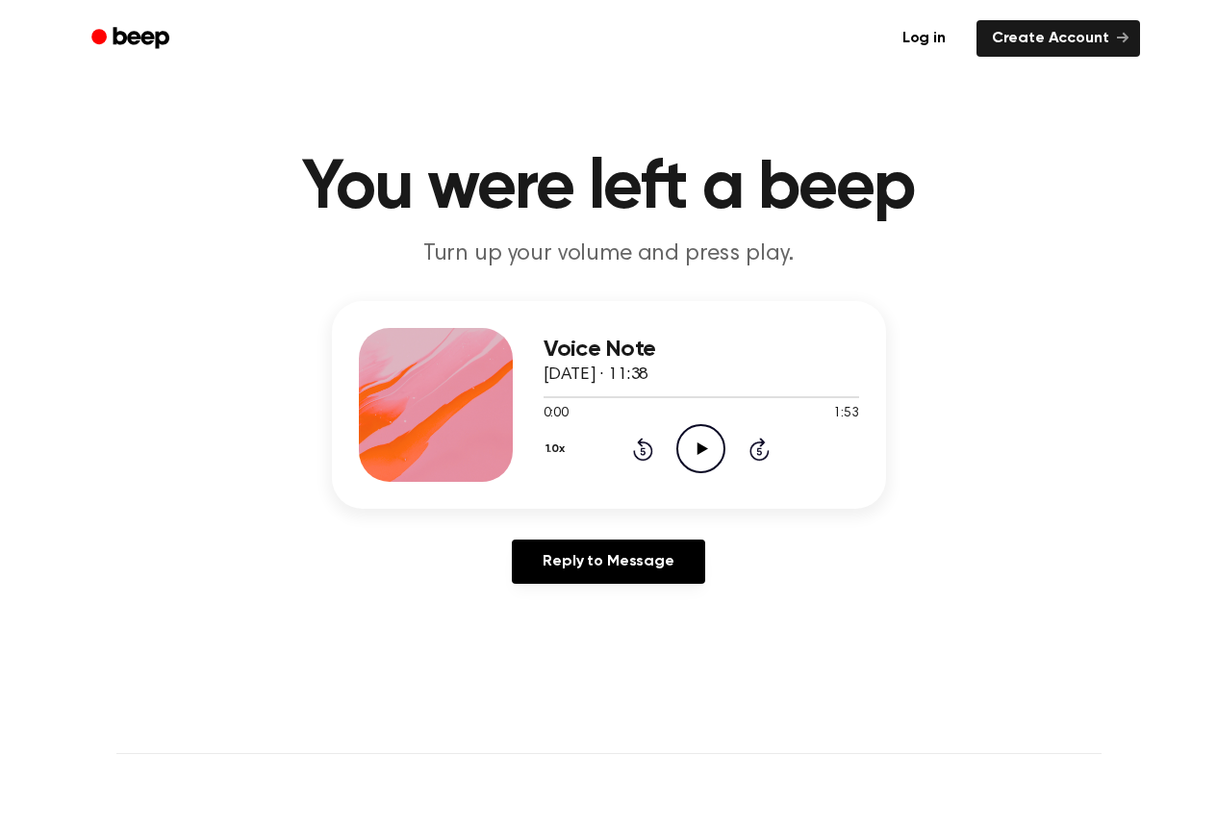 The height and width of the screenshot is (830, 1217). Describe the element at coordinates (609, 189) in the screenshot. I see `h1: You were left a beep` at that location.